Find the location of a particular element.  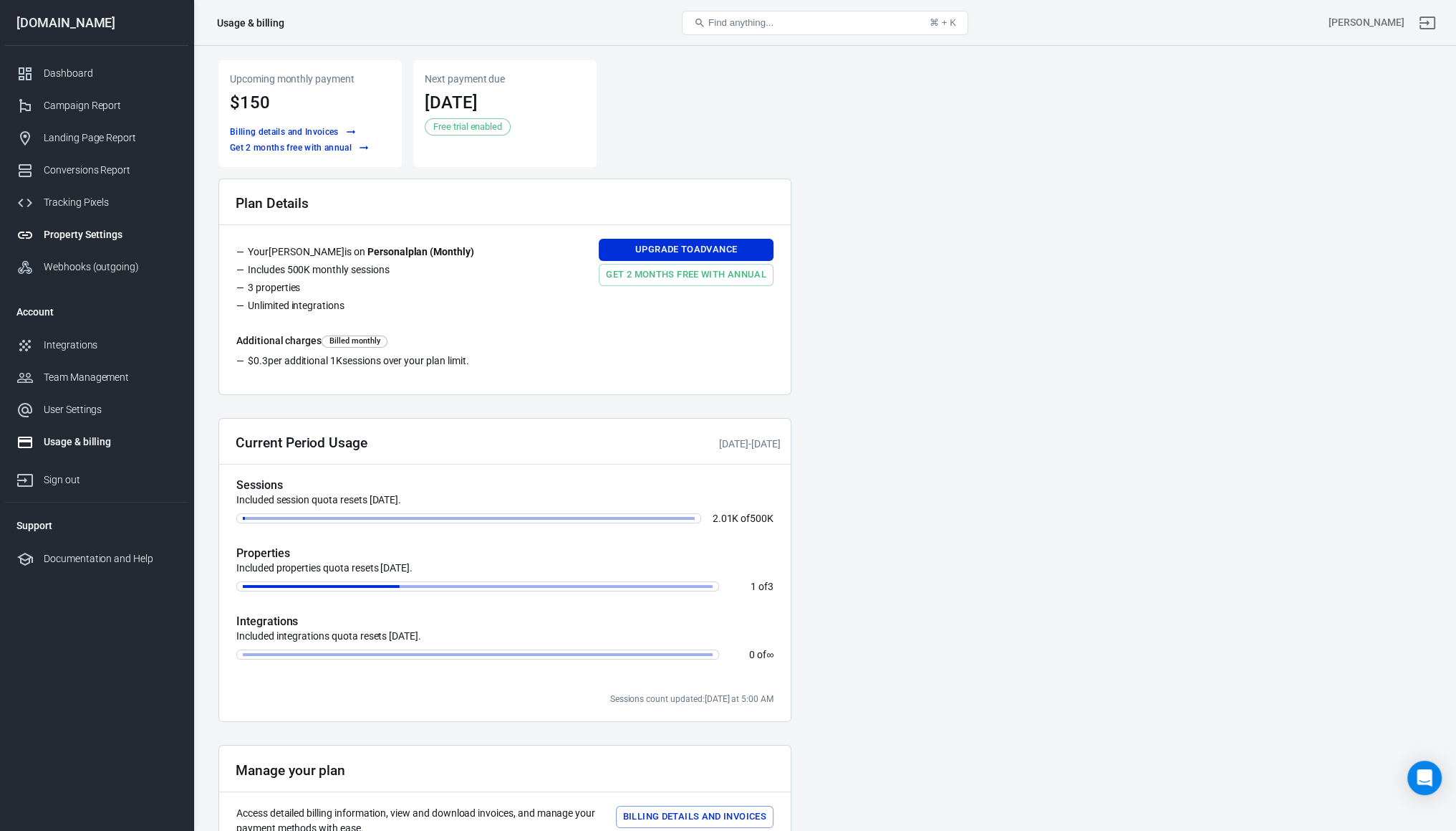

span: 0 is located at coordinates (752, 654).